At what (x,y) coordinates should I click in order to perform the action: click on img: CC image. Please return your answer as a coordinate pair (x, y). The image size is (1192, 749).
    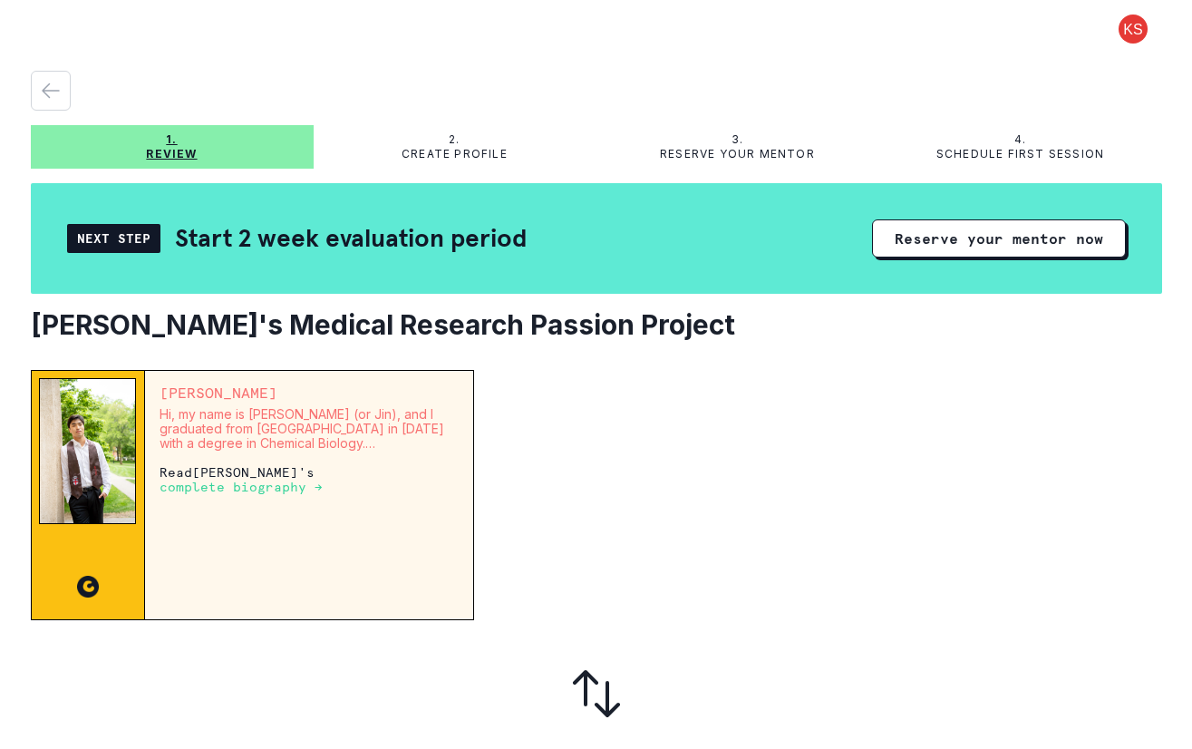
    Looking at the image, I should click on (88, 586).